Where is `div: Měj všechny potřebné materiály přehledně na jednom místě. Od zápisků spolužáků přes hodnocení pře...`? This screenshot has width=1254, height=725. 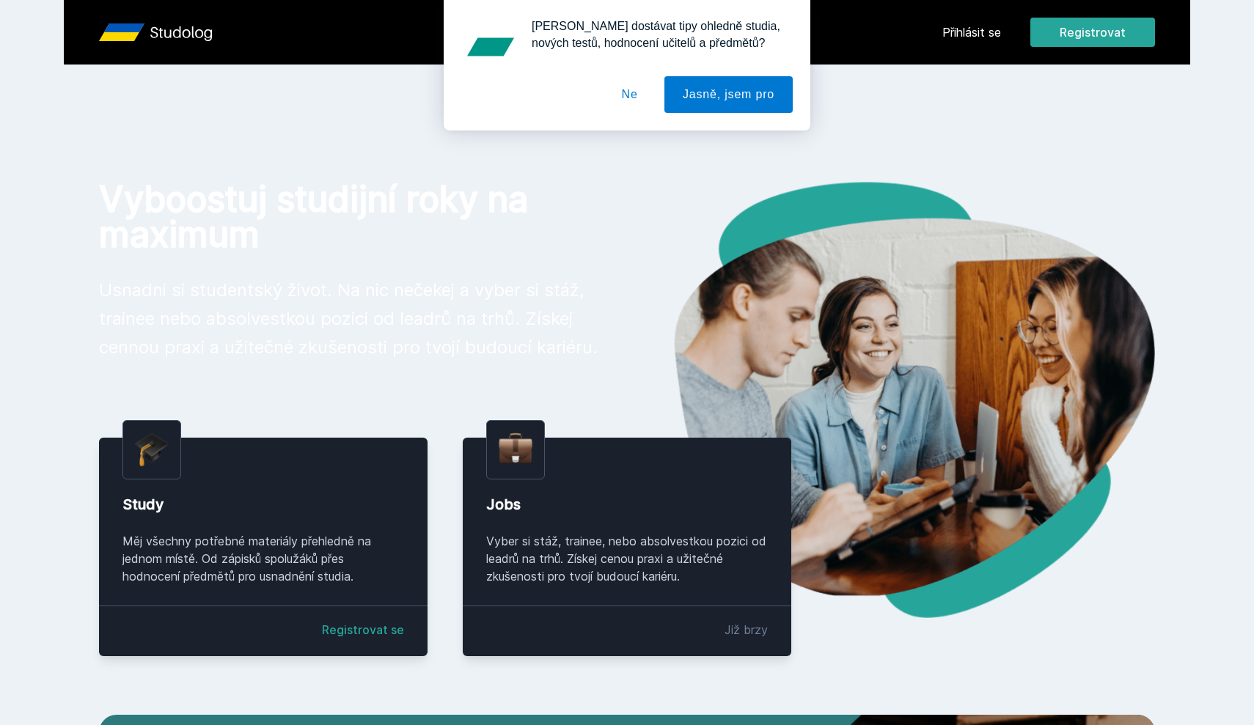 div: Měj všechny potřebné materiály přehledně na jednom místě. Od zápisků spolužáků přes hodnocení pře... is located at coordinates (263, 559).